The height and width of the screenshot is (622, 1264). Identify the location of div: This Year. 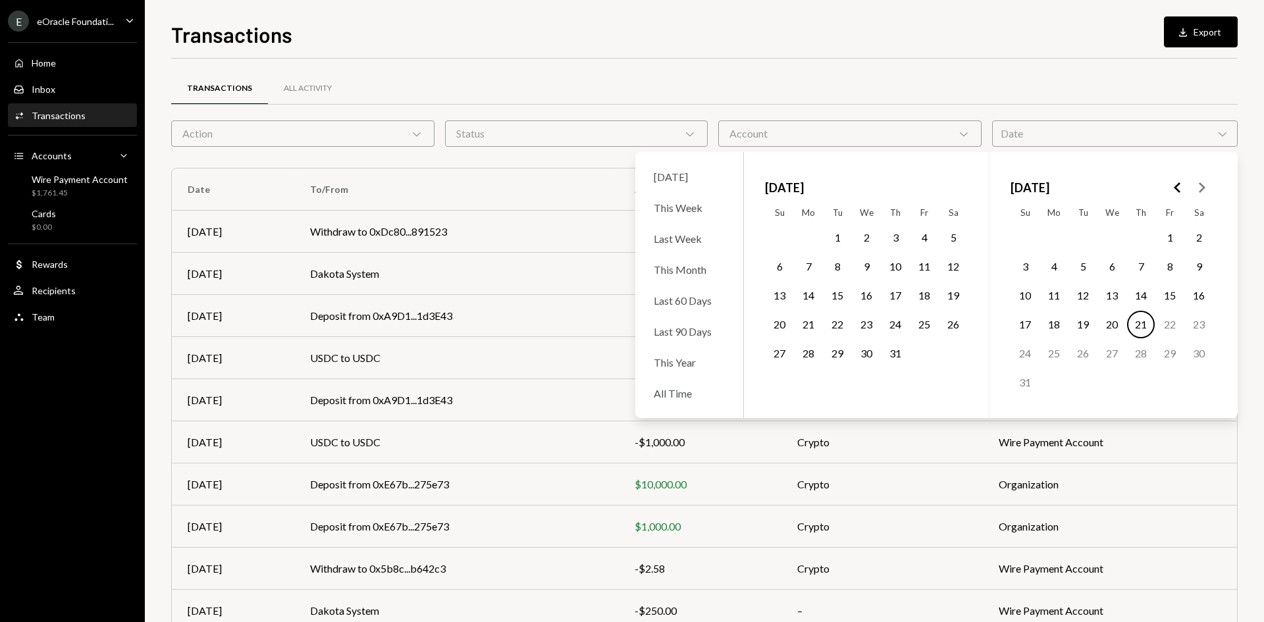
(689, 362).